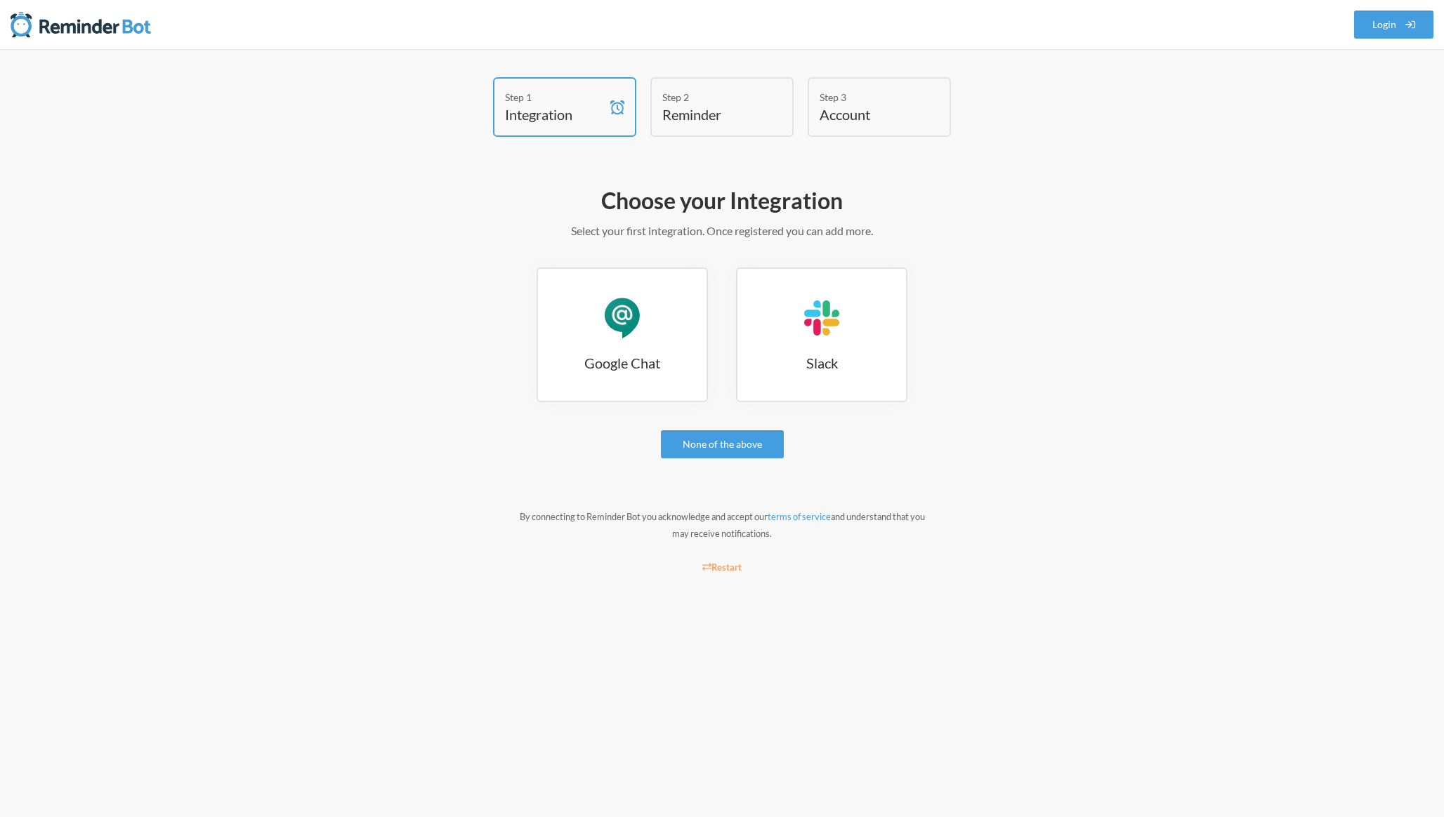 The width and height of the screenshot is (1444, 817). I want to click on div: Step 3, so click(869, 97).